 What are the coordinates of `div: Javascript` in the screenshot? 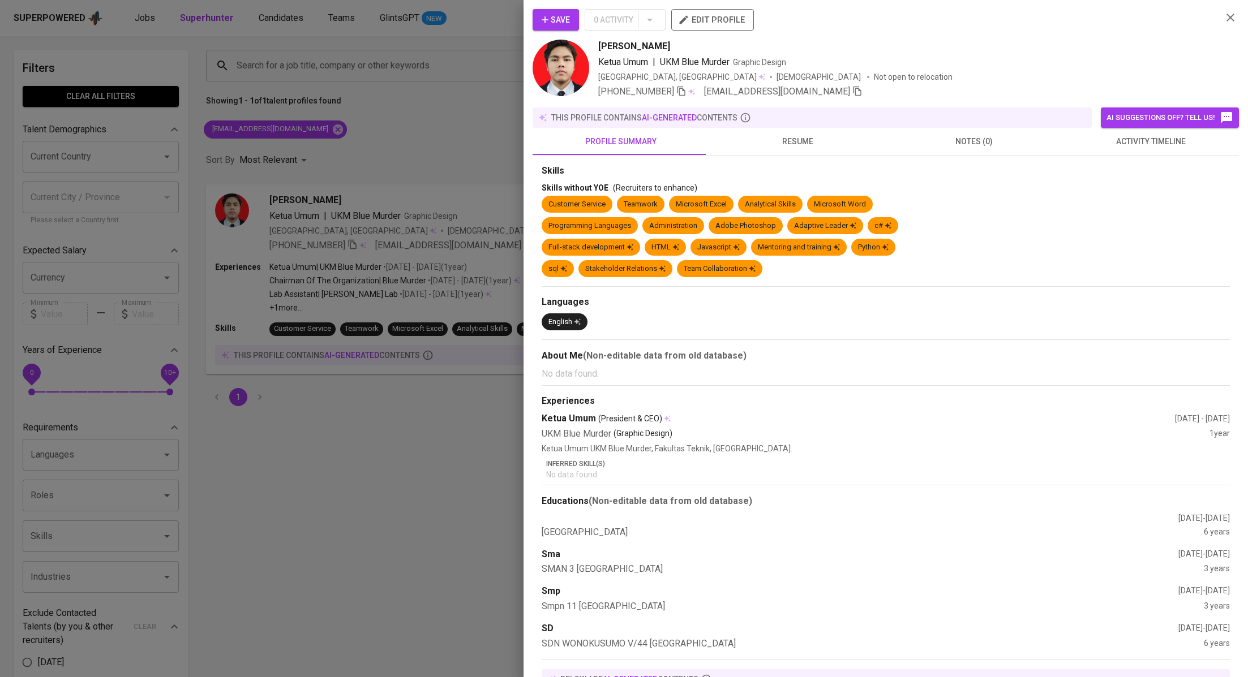 It's located at (718, 247).